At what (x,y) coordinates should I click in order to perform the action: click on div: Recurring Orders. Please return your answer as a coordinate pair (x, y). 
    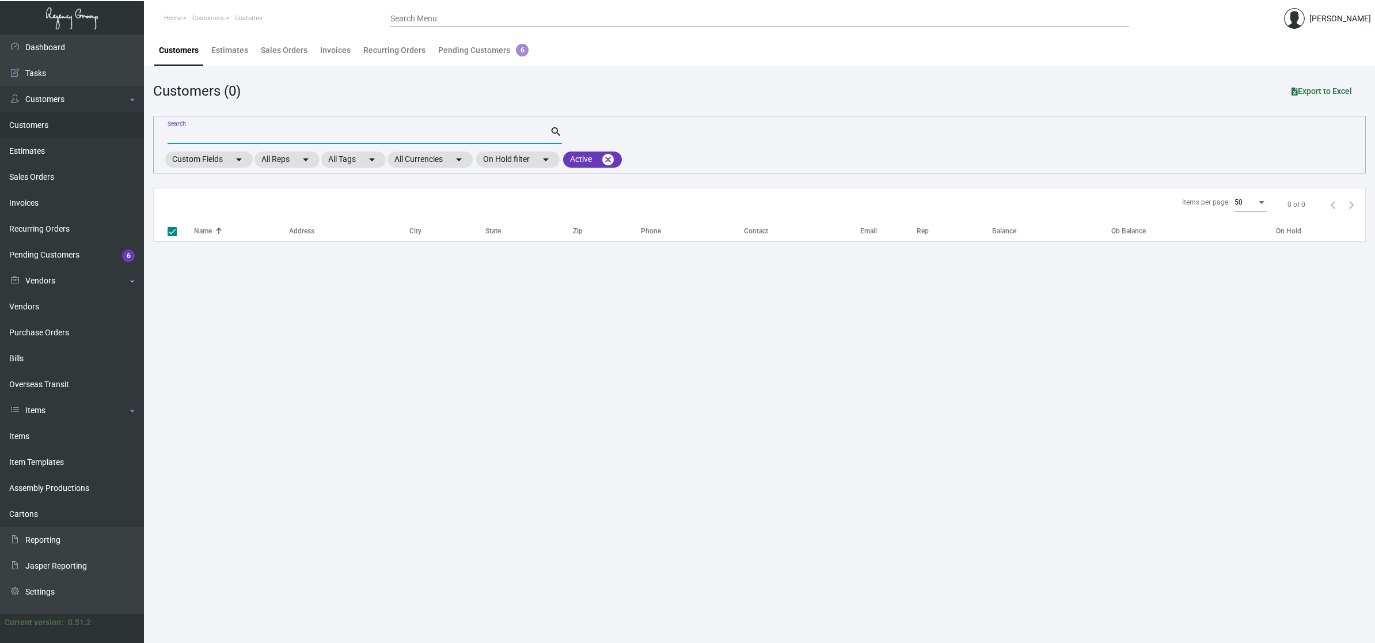
    Looking at the image, I should click on (394, 50).